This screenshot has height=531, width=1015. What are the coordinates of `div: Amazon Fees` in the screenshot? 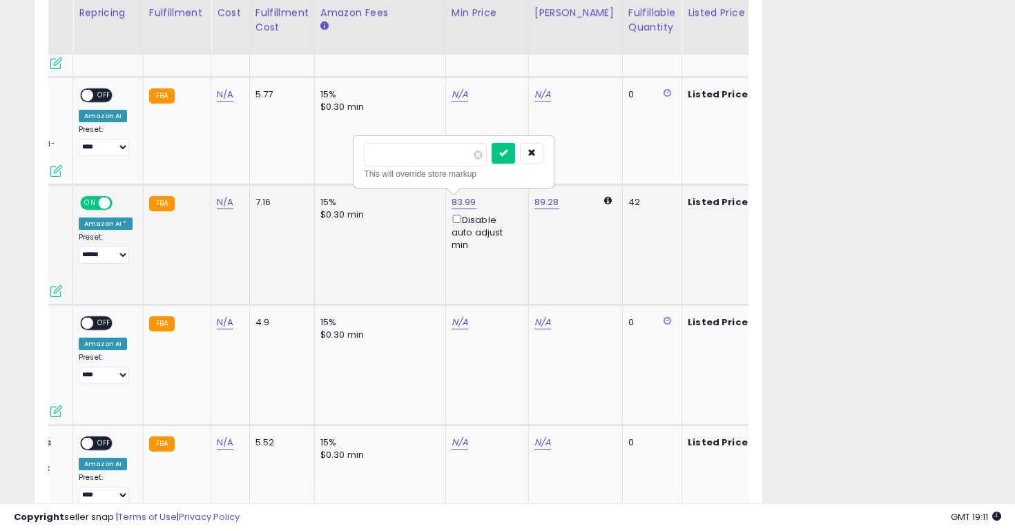 It's located at (380, 12).